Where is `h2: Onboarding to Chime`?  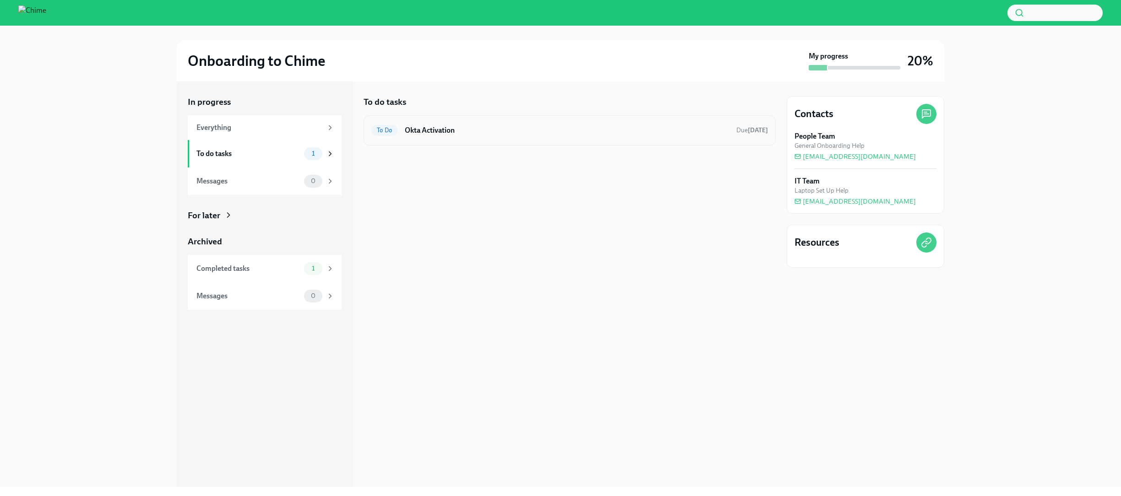 h2: Onboarding to Chime is located at coordinates (256, 61).